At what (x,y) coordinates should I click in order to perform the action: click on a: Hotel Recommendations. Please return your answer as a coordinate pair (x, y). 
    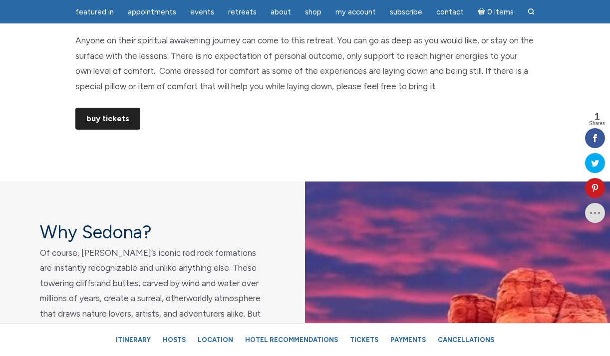
    Looking at the image, I should click on (291, 340).